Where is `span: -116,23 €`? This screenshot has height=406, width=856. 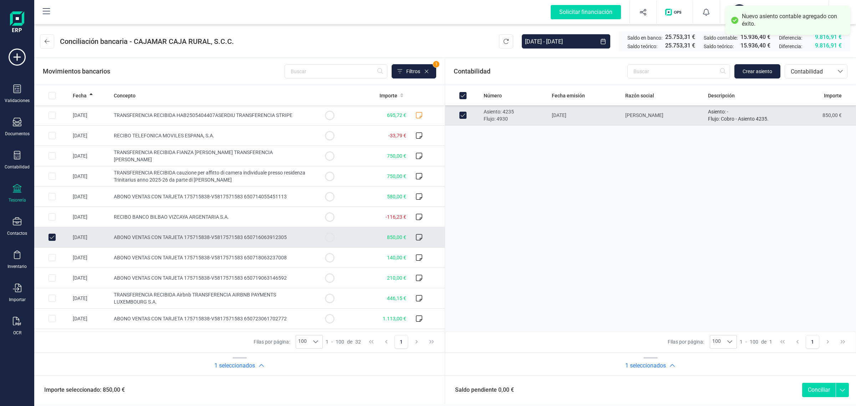
span: -116,23 € is located at coordinates (396, 217).